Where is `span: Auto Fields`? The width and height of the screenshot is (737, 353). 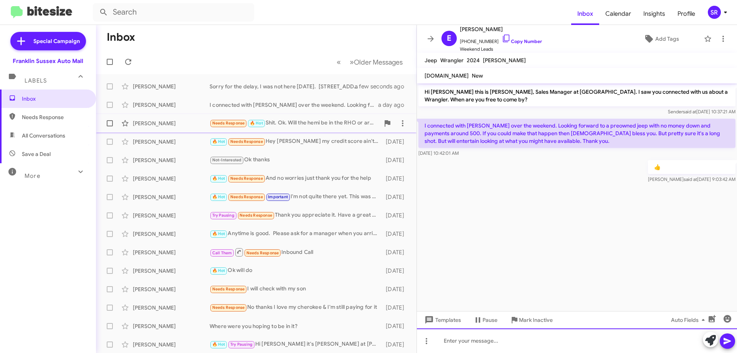 span: Auto Fields is located at coordinates (690, 320).